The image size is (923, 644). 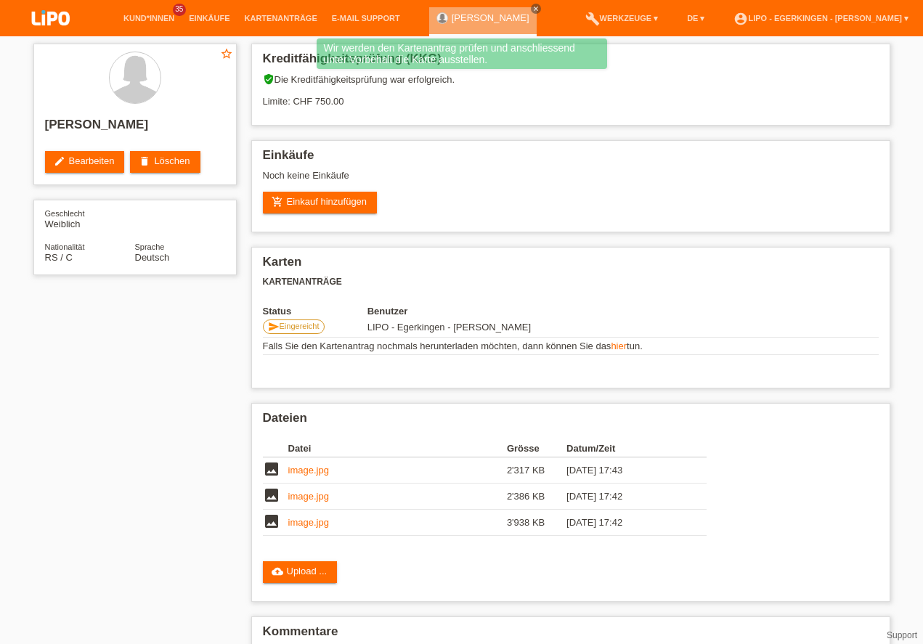 I want to click on i: account_circle, so click(x=740, y=19).